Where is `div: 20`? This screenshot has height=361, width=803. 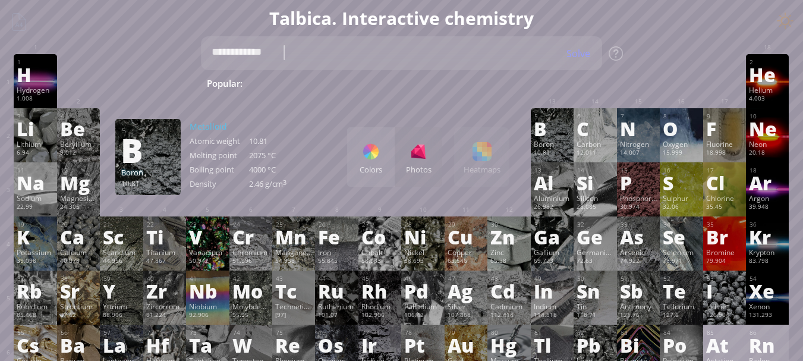
div: 20 is located at coordinates (78, 224).